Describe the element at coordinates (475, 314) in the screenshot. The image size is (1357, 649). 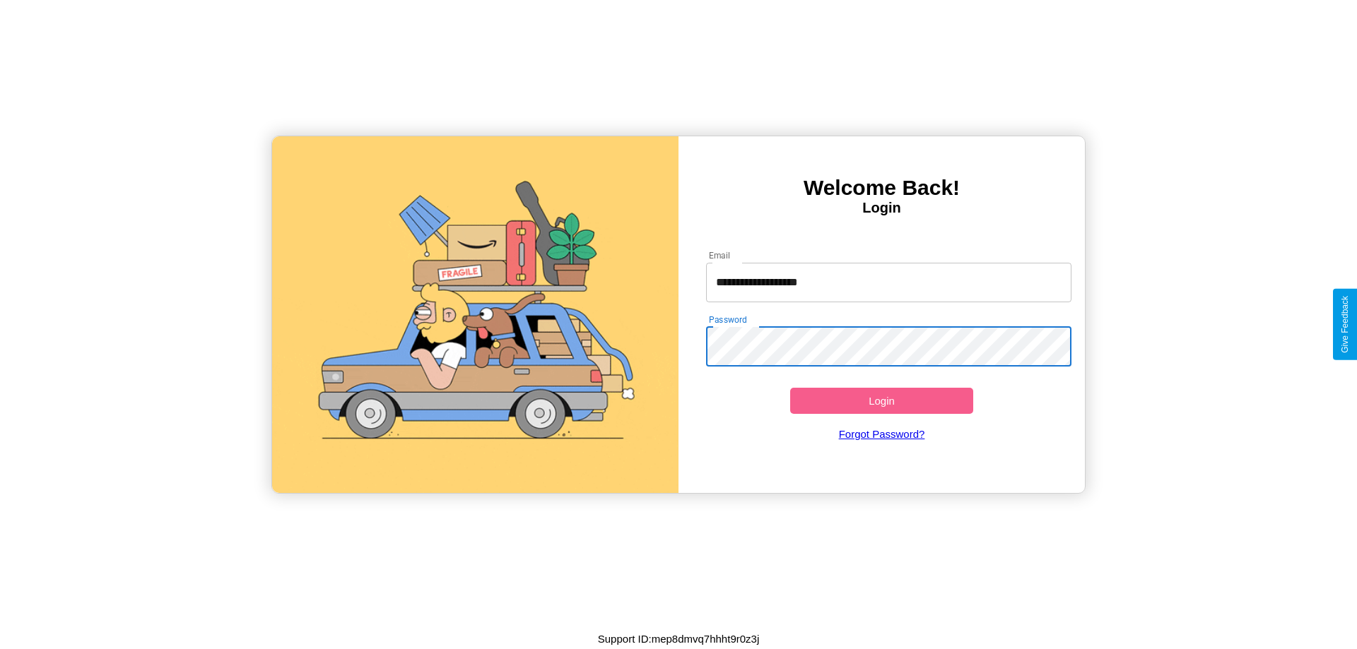
I see `img: gif` at that location.